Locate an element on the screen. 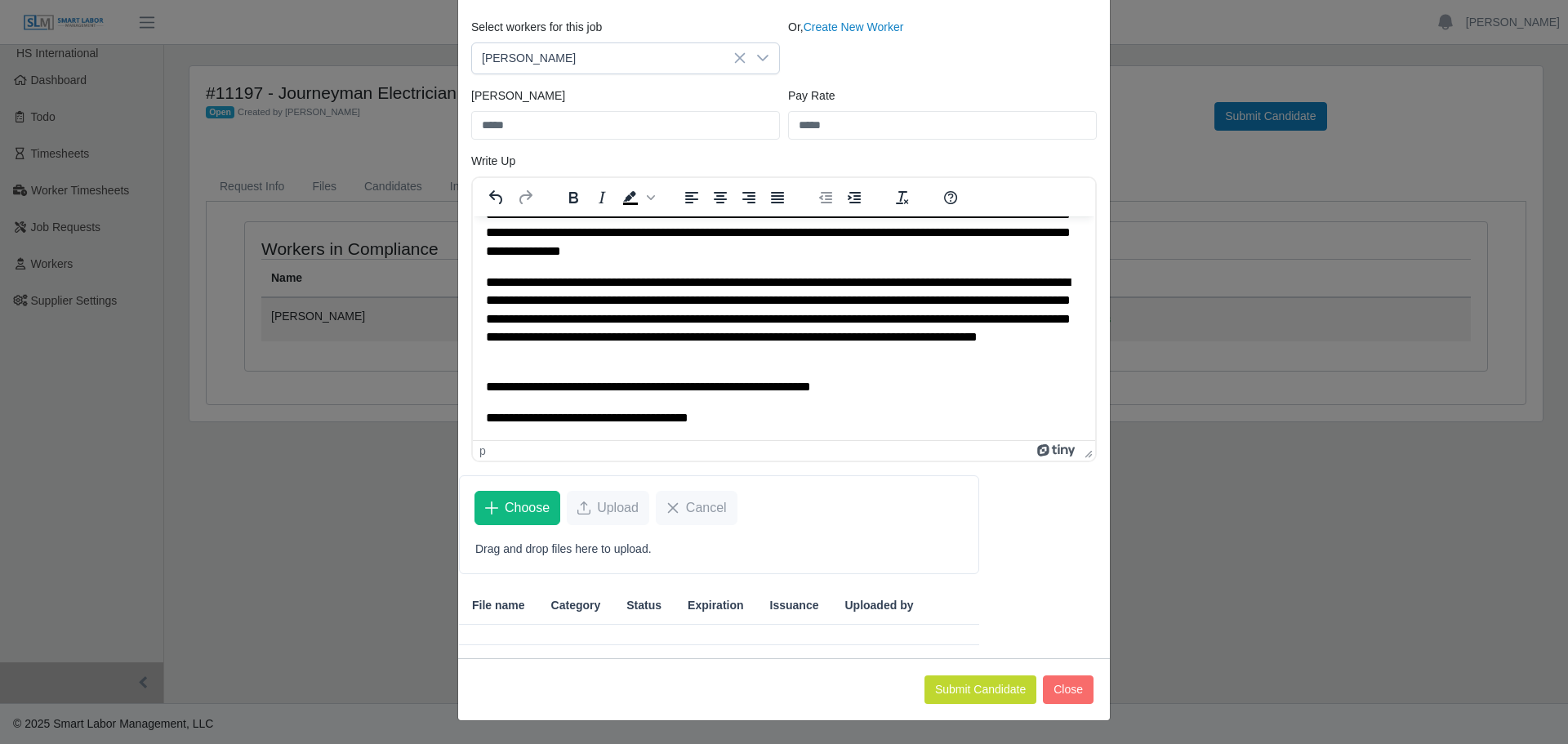 This screenshot has height=744, width=1568. label: Pay Rate is located at coordinates (812, 96).